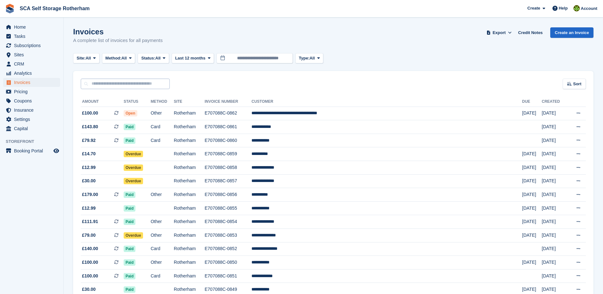 The image size is (603, 294). Describe the element at coordinates (137, 102) in the screenshot. I see `th: Status` at that location.